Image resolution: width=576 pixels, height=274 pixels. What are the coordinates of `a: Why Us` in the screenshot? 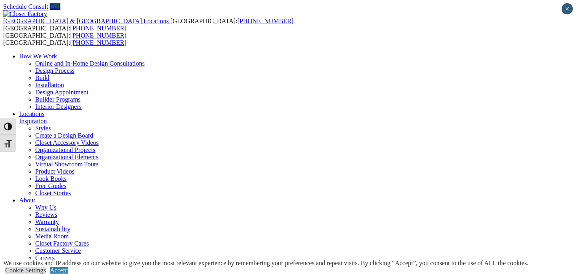 It's located at (46, 207).